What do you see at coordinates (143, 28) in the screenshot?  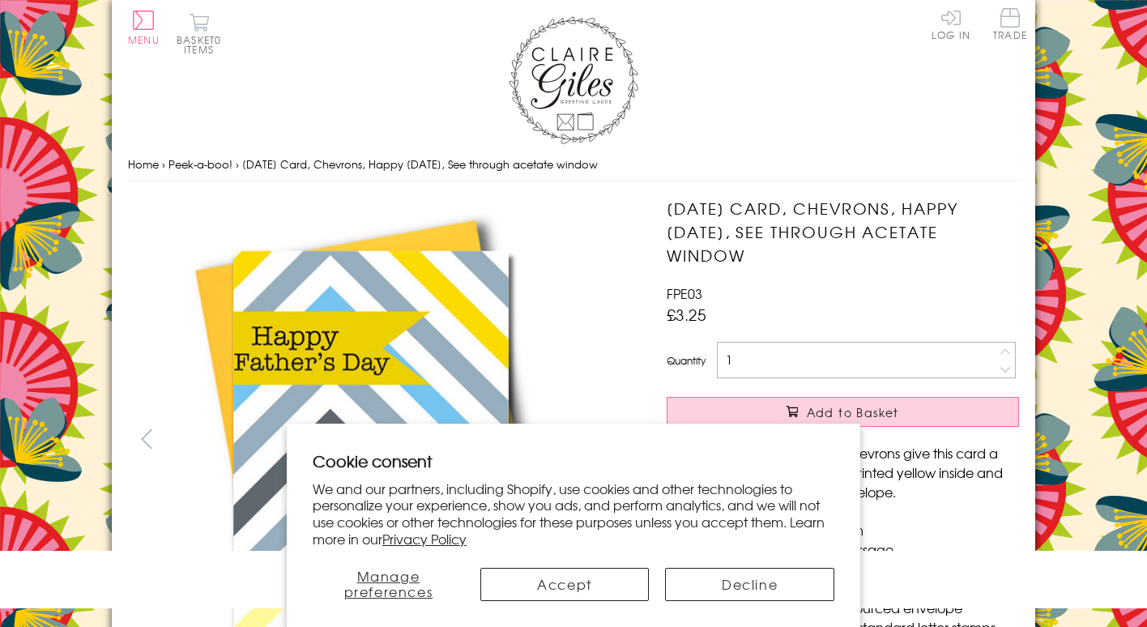 I see `button: Menu` at bounding box center [143, 28].